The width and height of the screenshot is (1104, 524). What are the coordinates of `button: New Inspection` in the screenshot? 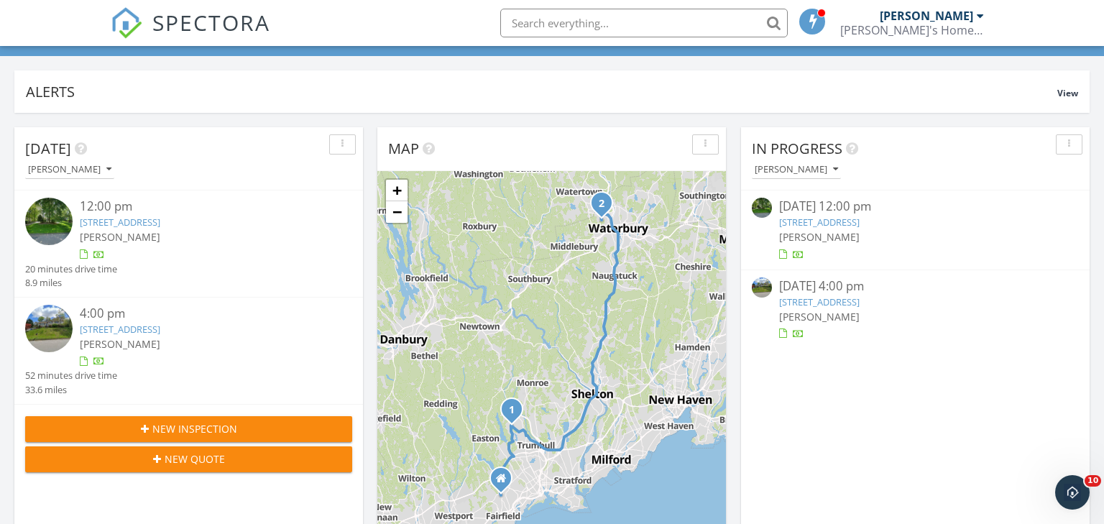 It's located at (188, 429).